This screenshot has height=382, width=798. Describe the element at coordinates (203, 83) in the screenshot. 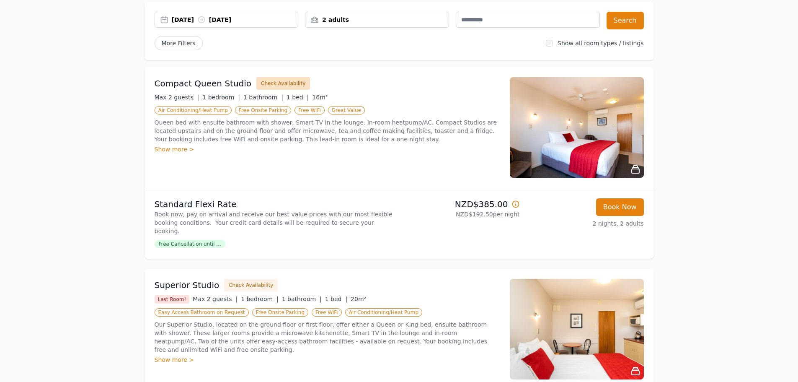

I see `h3: Compact Queen Studio` at that location.